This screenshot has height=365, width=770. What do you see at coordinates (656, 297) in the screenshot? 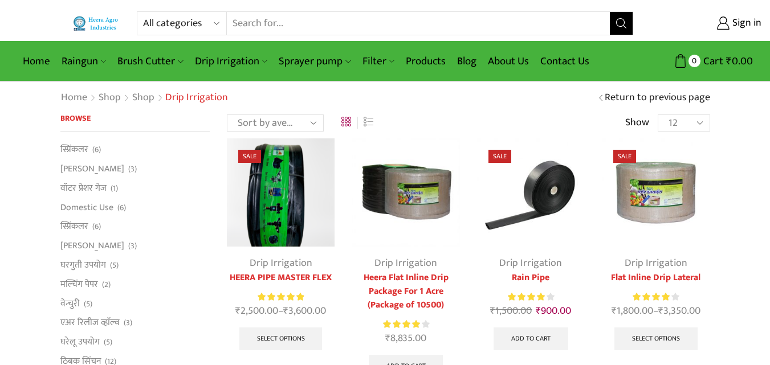
I see `div: Rated 4.00 out of 5` at bounding box center [656, 297].